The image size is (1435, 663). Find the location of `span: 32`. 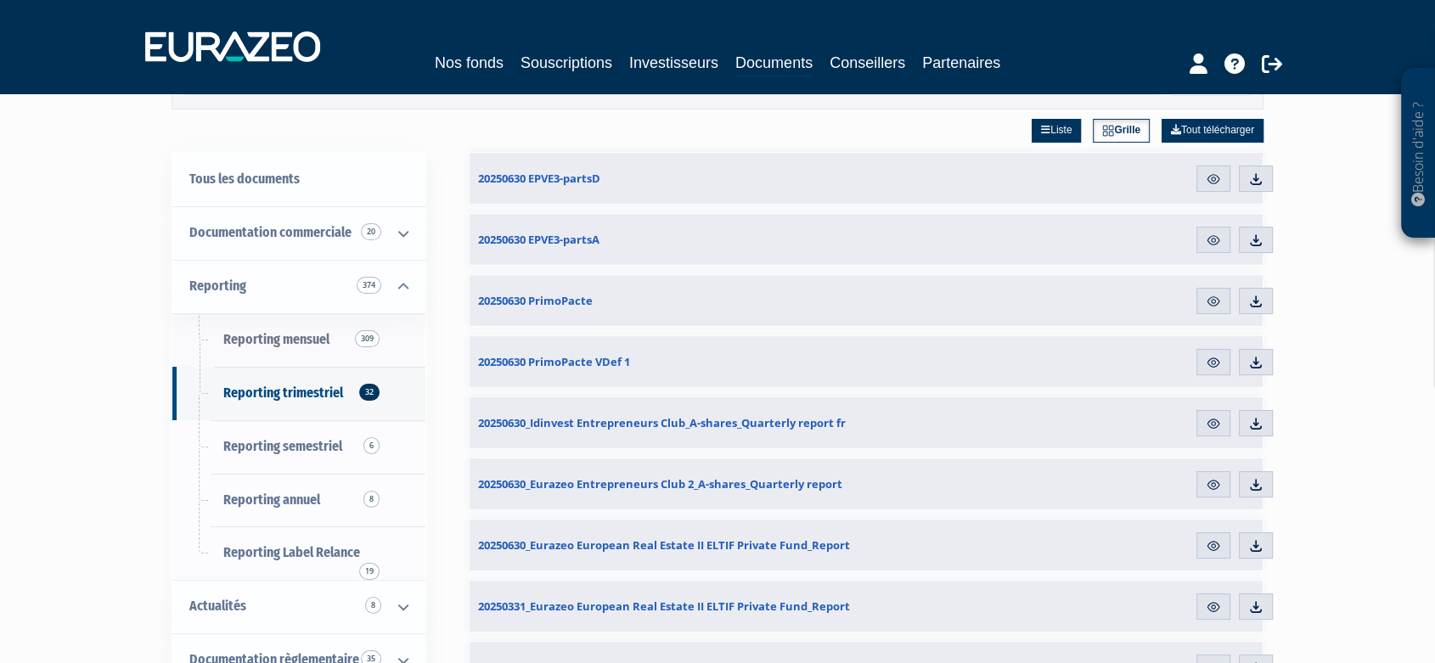

span: 32 is located at coordinates (369, 392).